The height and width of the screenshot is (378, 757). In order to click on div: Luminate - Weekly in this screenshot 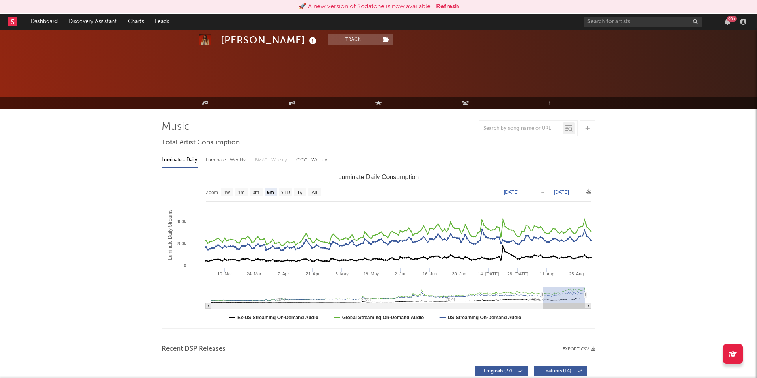, I will do `click(226, 160)`.